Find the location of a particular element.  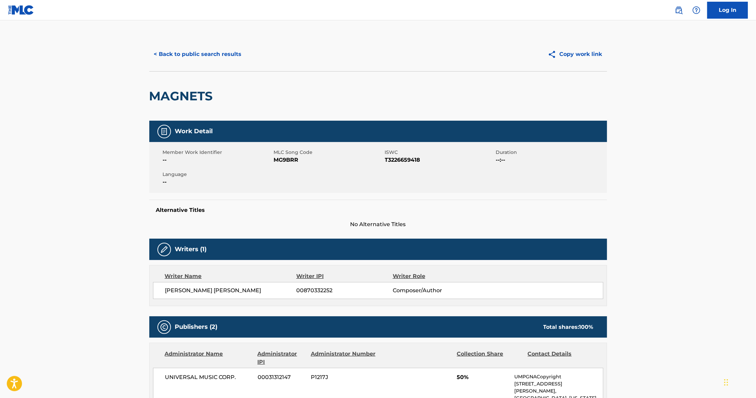

span: No Alternative Titles is located at coordinates (378, 224).